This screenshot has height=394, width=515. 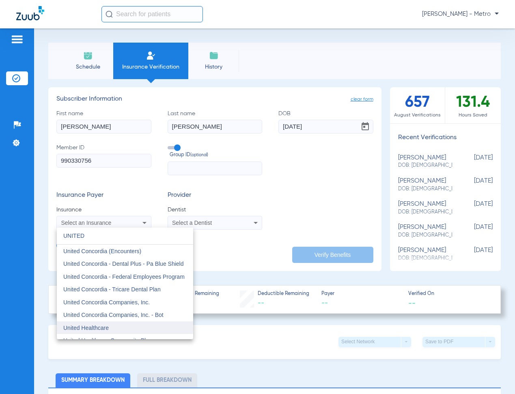 What do you see at coordinates (124, 277) in the screenshot?
I see `span: United Concordia - Federal Employees Program` at bounding box center [124, 277].